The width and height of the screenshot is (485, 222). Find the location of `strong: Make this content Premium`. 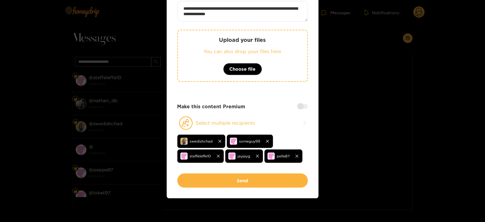

strong: Make this content Premium is located at coordinates (211, 107).